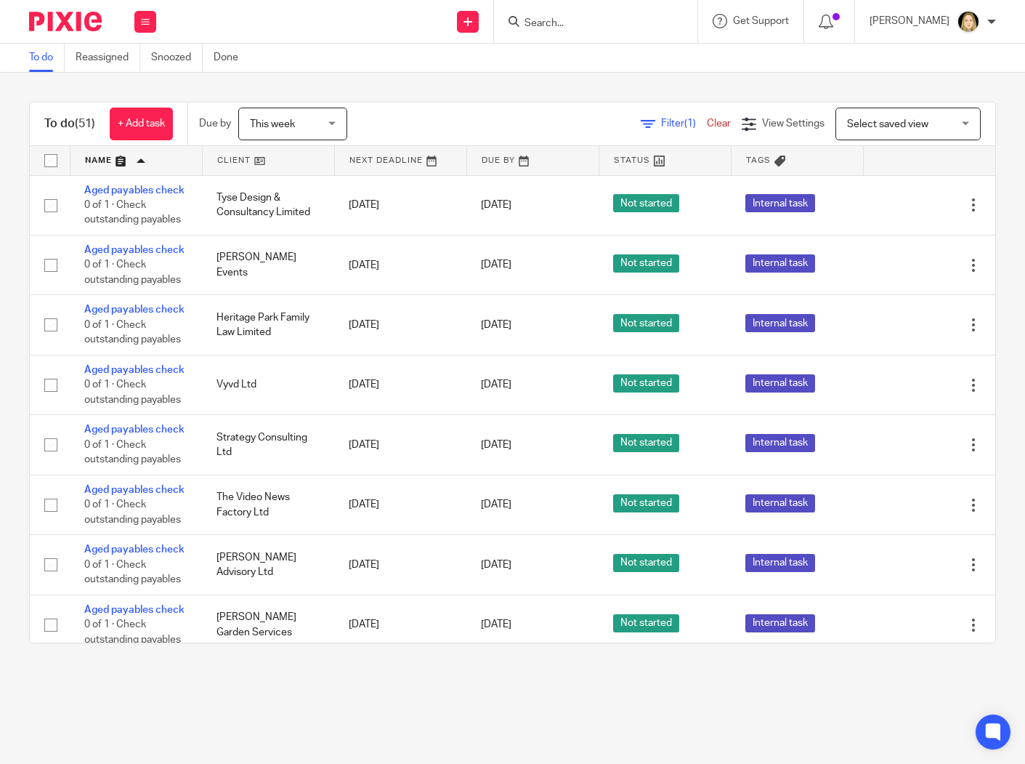  I want to click on a: To do, so click(47, 57).